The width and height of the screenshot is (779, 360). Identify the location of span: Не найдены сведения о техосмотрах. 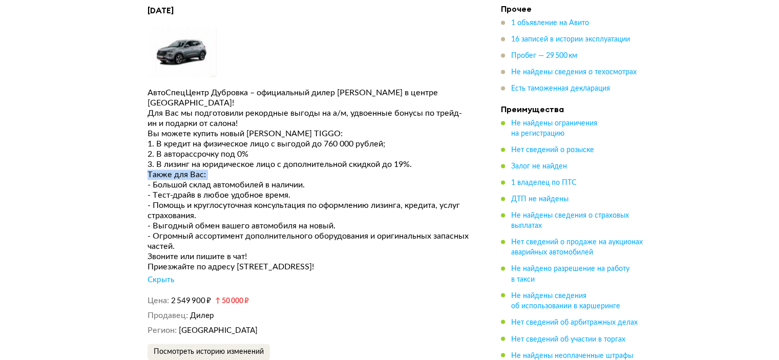
(574, 73).